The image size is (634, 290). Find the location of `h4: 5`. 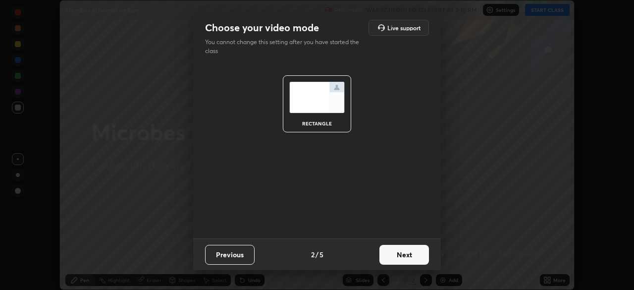

h4: 5 is located at coordinates (322, 254).